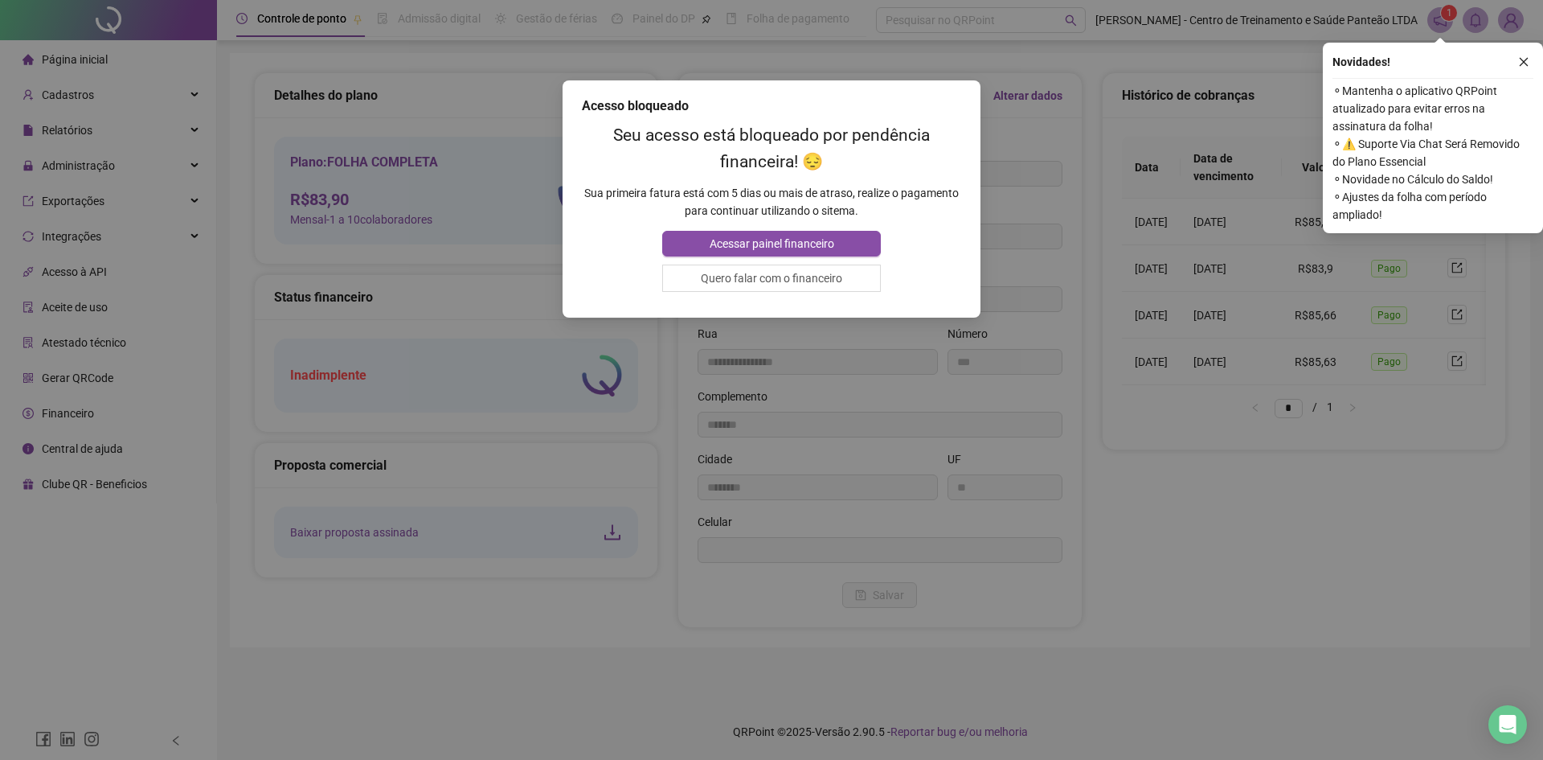  What do you see at coordinates (772, 106) in the screenshot?
I see `div: Acesso bloqueado` at bounding box center [772, 106].